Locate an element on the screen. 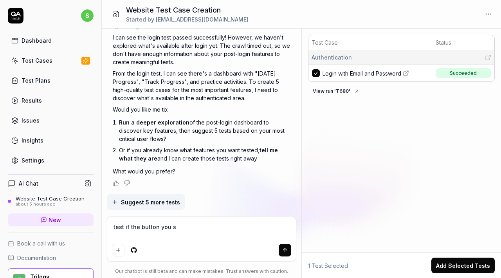 This screenshot has width=501, height=278. div: Issues is located at coordinates (31, 120).